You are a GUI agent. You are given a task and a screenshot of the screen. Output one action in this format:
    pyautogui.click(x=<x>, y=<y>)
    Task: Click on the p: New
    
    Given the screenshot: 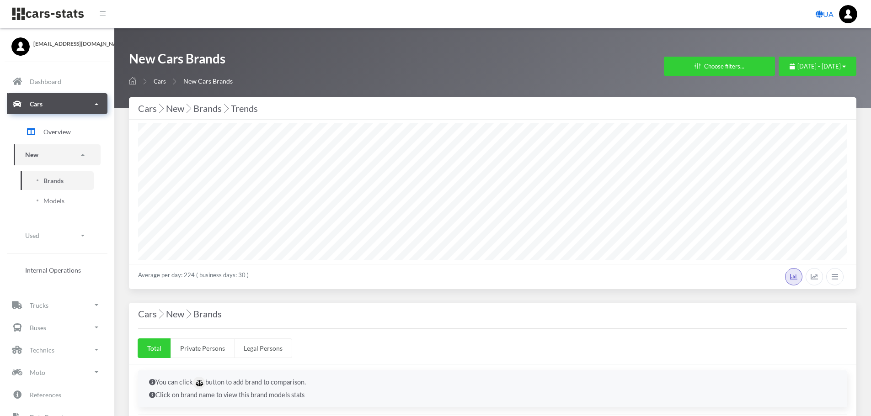 What is the action you would take?
    pyautogui.click(x=32, y=155)
    